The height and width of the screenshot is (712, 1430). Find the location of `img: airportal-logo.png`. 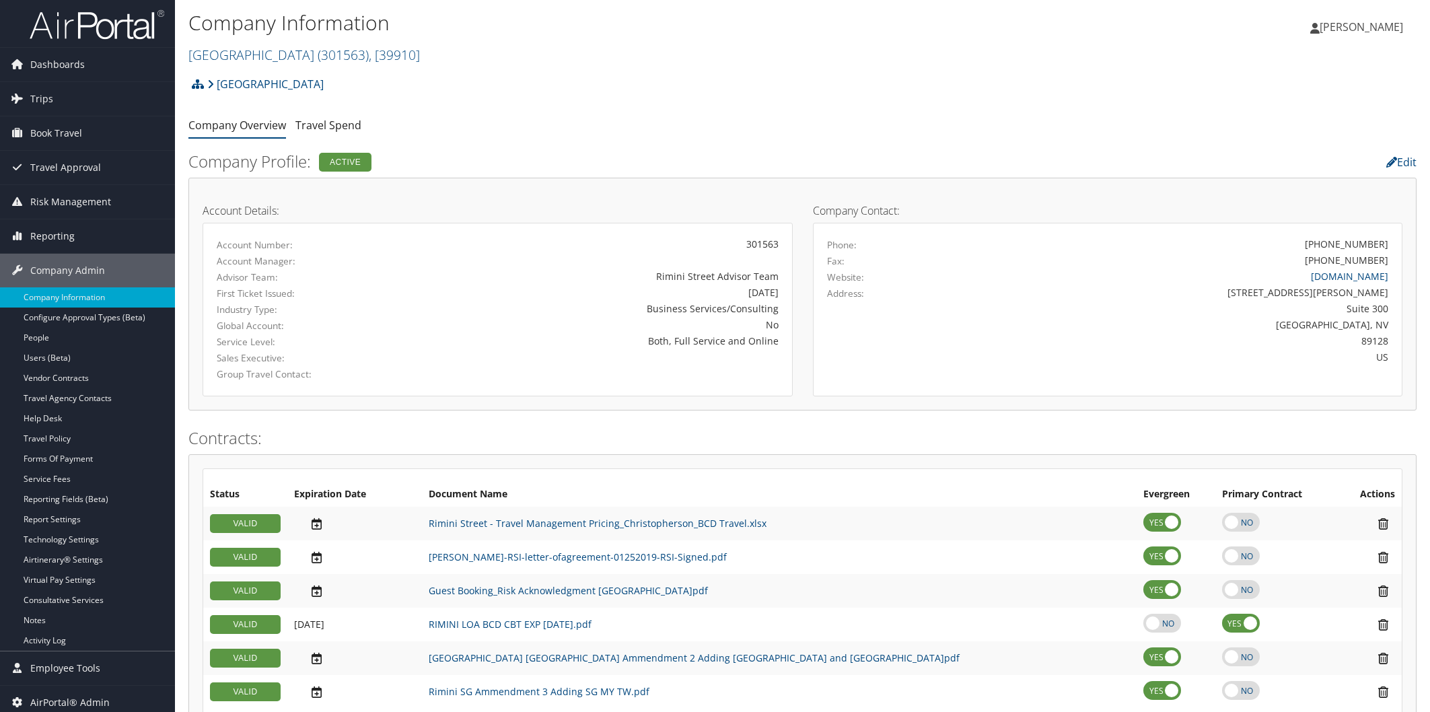

img: airportal-logo.png is located at coordinates (97, 24).